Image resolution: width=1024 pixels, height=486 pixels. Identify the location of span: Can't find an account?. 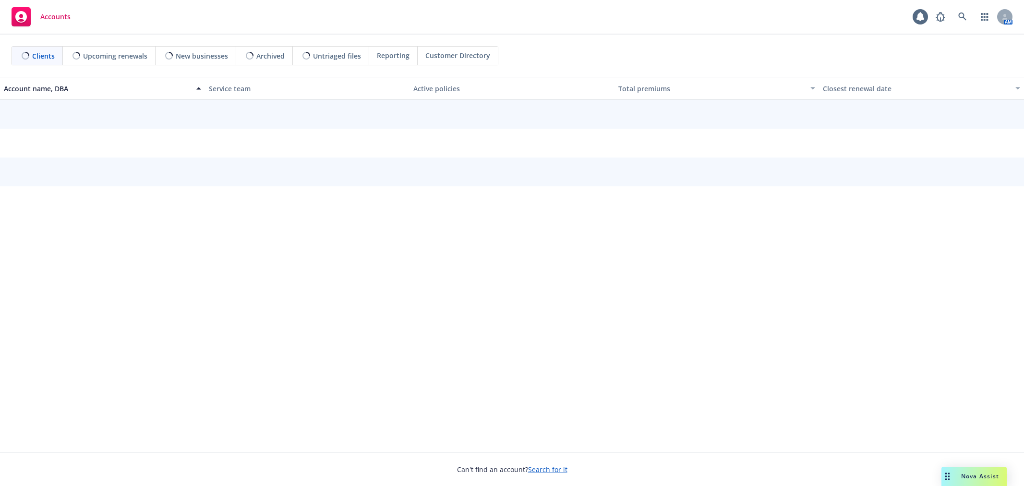
(512, 469).